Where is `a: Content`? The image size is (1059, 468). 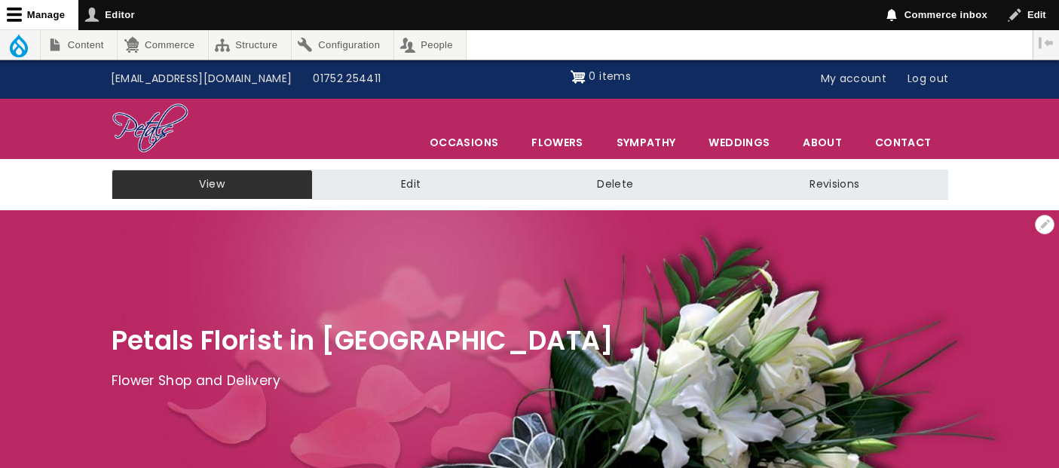 a: Content is located at coordinates (78, 44).